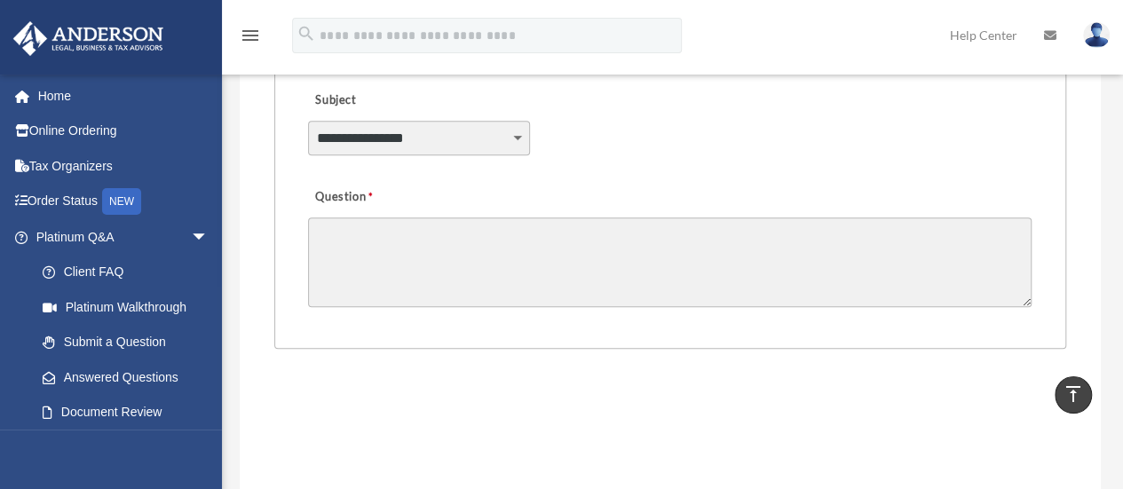 The height and width of the screenshot is (489, 1123). Describe the element at coordinates (130, 273) in the screenshot. I see `a: Client FAQ` at that location.